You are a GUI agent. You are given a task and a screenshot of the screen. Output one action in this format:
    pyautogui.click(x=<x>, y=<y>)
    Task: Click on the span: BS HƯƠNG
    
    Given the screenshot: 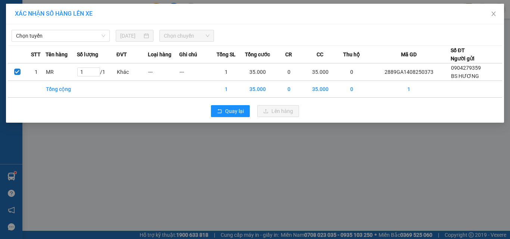 What is the action you would take?
    pyautogui.click(x=465, y=76)
    